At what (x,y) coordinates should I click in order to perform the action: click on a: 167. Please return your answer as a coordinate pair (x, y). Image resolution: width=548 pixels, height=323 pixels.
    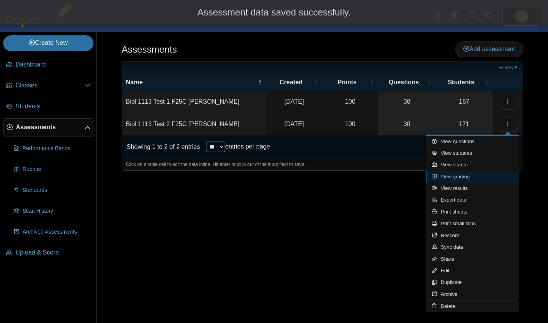
    Looking at the image, I should click on (464, 102).